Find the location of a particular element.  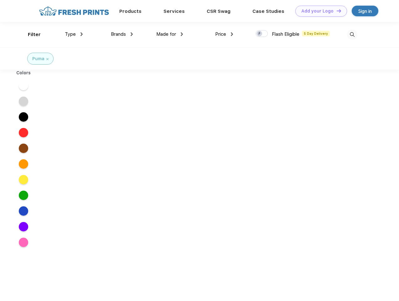

a: Products is located at coordinates (130, 11).